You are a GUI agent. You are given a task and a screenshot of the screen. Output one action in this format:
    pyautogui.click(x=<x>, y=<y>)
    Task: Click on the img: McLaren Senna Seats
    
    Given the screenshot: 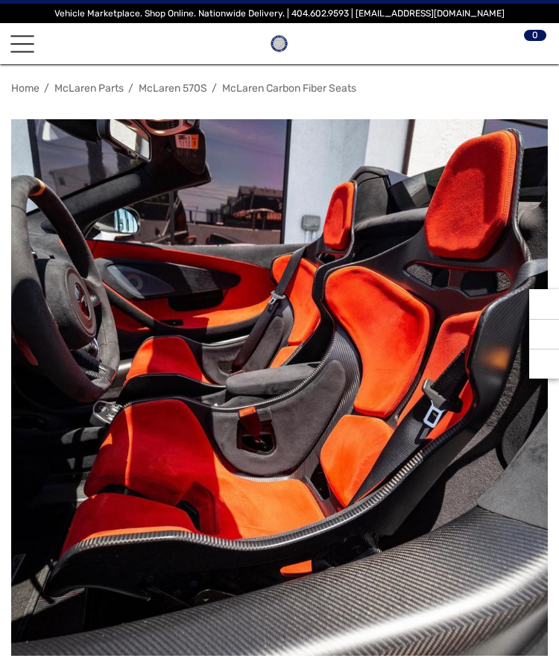 What is the action you would take?
    pyautogui.click(x=280, y=388)
    